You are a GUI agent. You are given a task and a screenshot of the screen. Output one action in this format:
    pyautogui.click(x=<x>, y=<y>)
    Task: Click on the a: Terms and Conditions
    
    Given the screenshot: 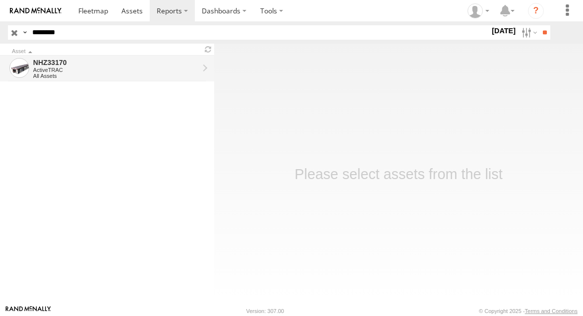 What is the action you would take?
    pyautogui.click(x=551, y=311)
    